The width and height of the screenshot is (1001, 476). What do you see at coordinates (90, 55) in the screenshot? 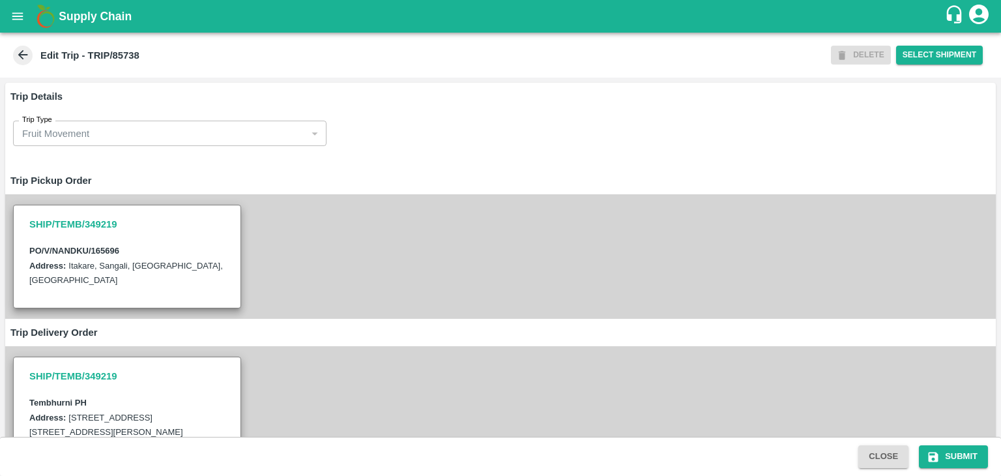
I see `b: Edit Trip - TRIP/85738` at bounding box center [90, 55].